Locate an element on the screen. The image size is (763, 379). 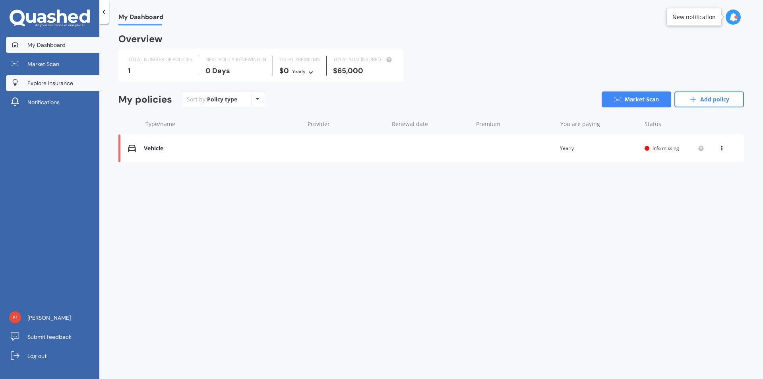
div: Type/name is located at coordinates (223, 124).